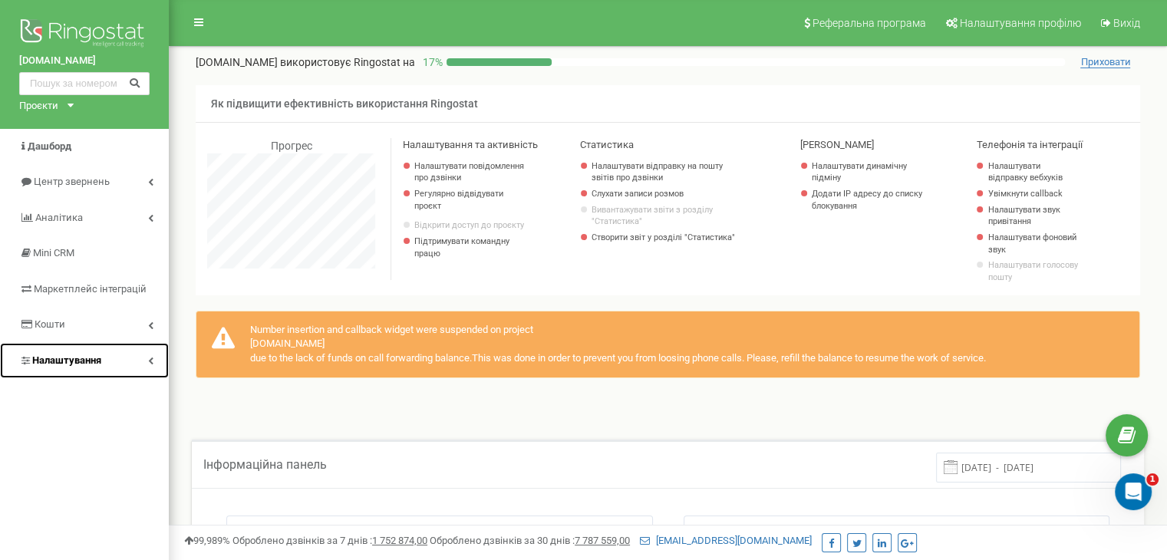 The image size is (1167, 560). Describe the element at coordinates (663, 238) in the screenshot. I see `a: Створити звіт у розділі "Статистика"` at that location.